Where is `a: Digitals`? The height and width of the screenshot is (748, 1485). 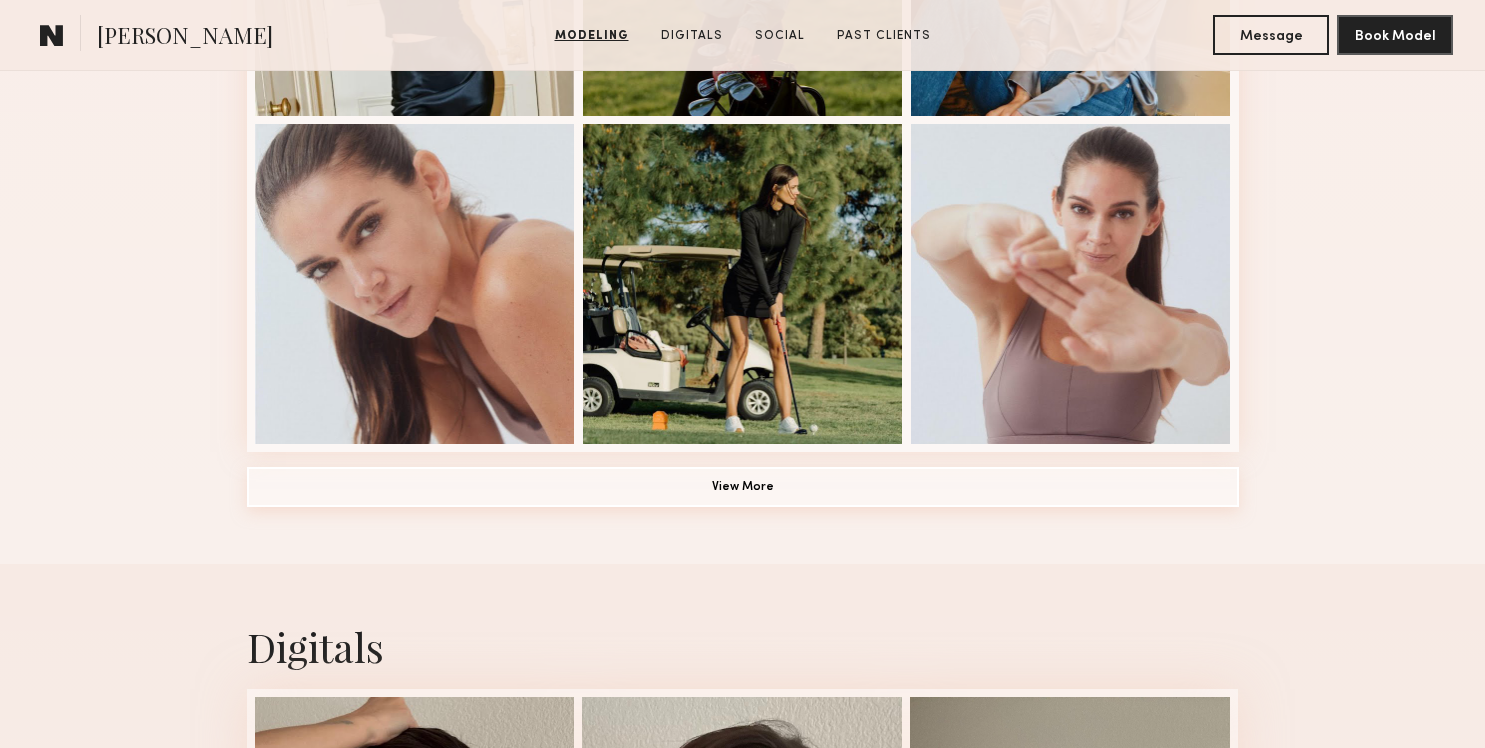 a: Digitals is located at coordinates (692, 36).